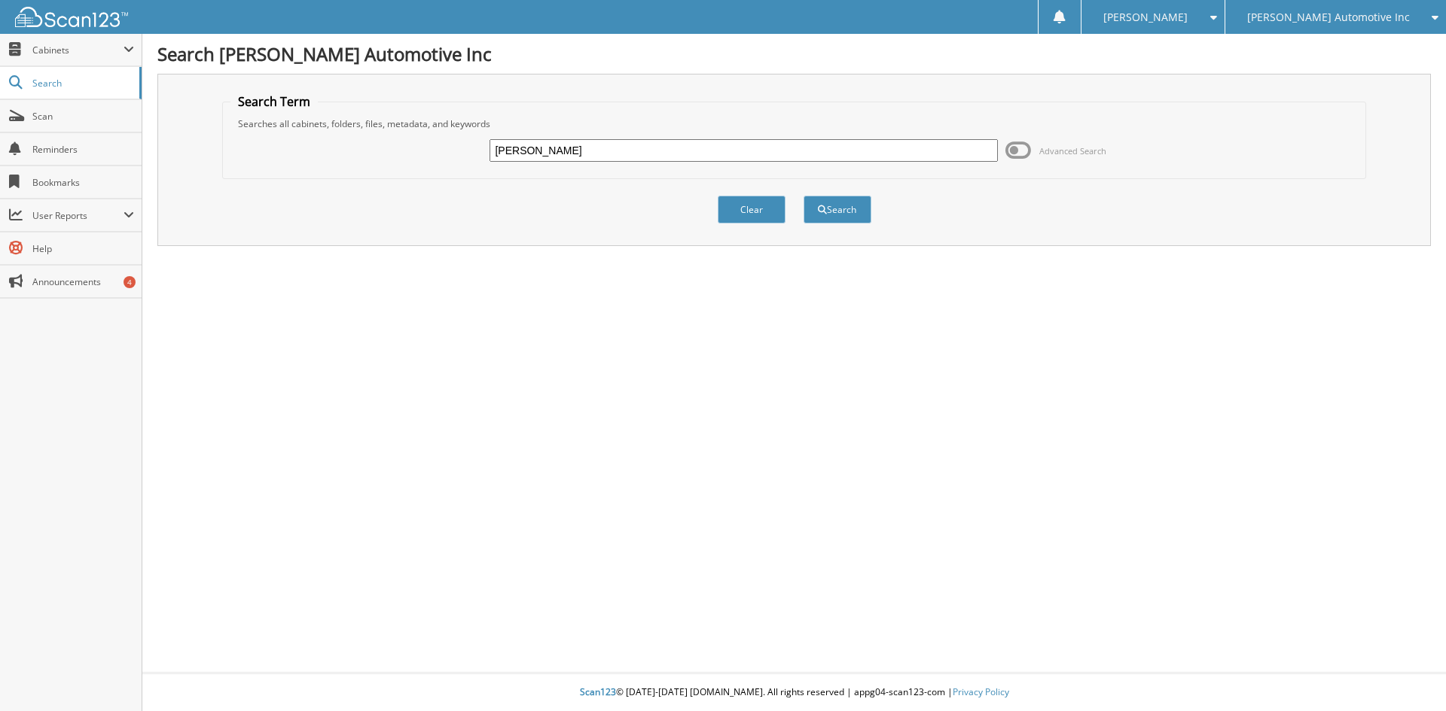 This screenshot has width=1446, height=711. Describe the element at coordinates (82, 83) in the screenshot. I see `span: Search` at that location.